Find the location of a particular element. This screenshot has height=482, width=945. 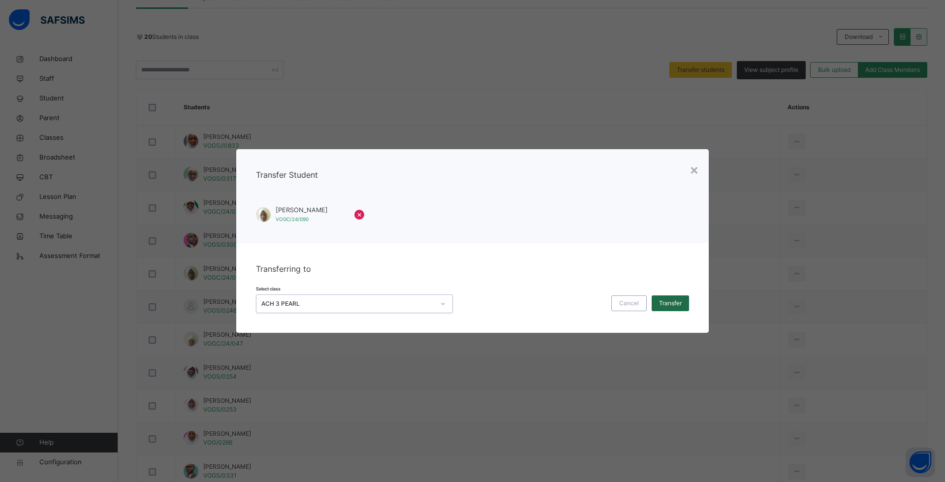

span: VOGC/24/090 is located at coordinates (292, 219).